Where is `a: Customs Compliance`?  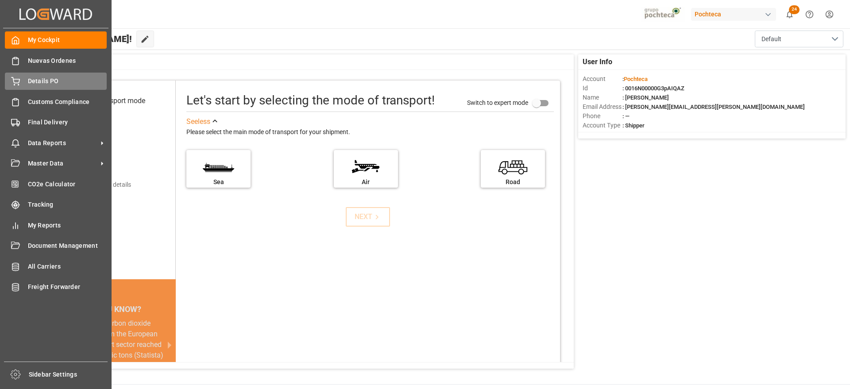
a: Customs Compliance is located at coordinates (56, 101).